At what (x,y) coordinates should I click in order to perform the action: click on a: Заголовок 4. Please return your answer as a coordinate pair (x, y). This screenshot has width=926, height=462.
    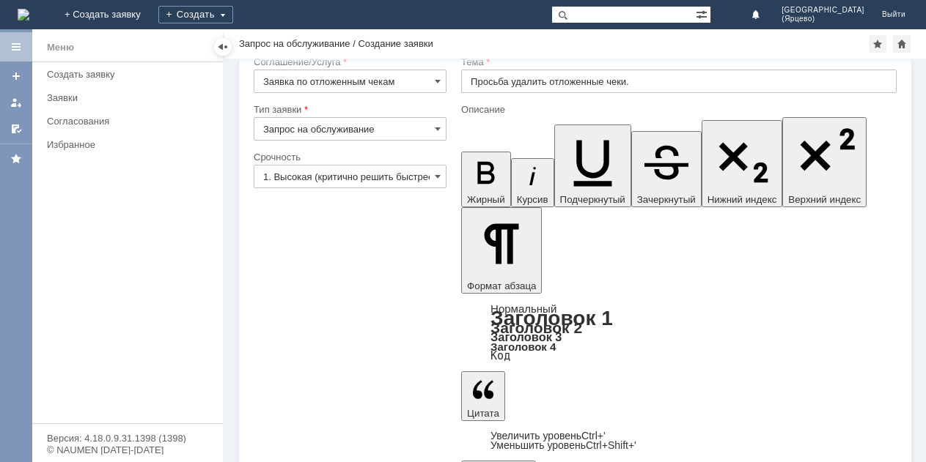
    Looking at the image, I should click on (523, 347).